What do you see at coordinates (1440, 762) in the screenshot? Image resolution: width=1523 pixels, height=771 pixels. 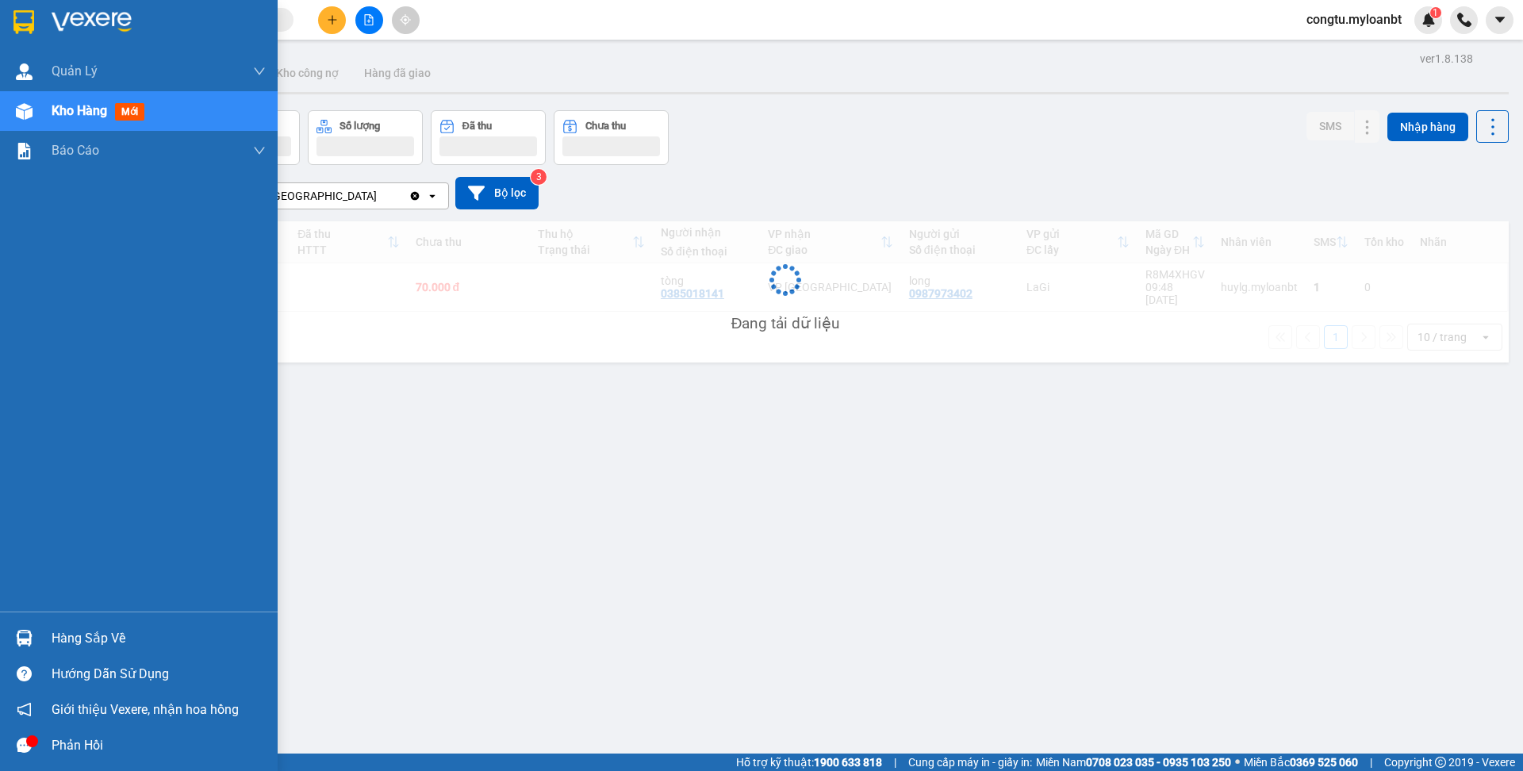 I see `span: copyright` at bounding box center [1440, 762].